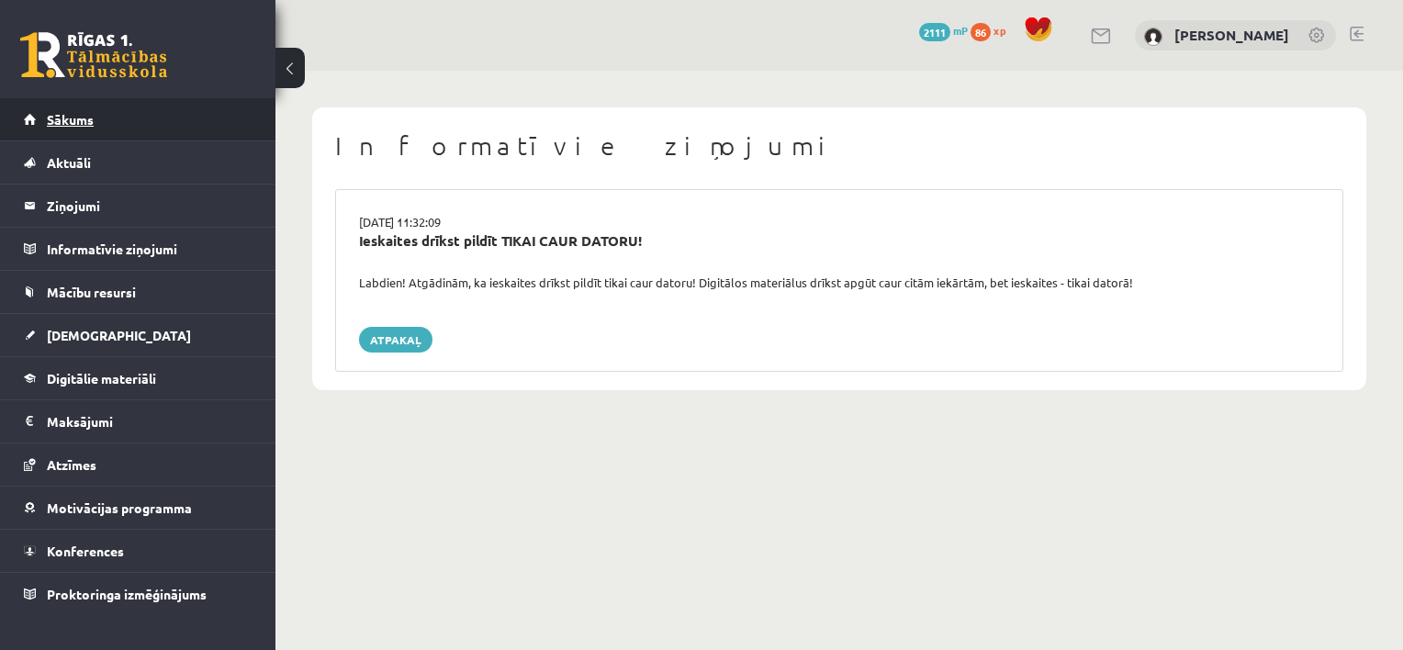  Describe the element at coordinates (1153, 37) in the screenshot. I see `img: Robijs Cabuls` at that location.